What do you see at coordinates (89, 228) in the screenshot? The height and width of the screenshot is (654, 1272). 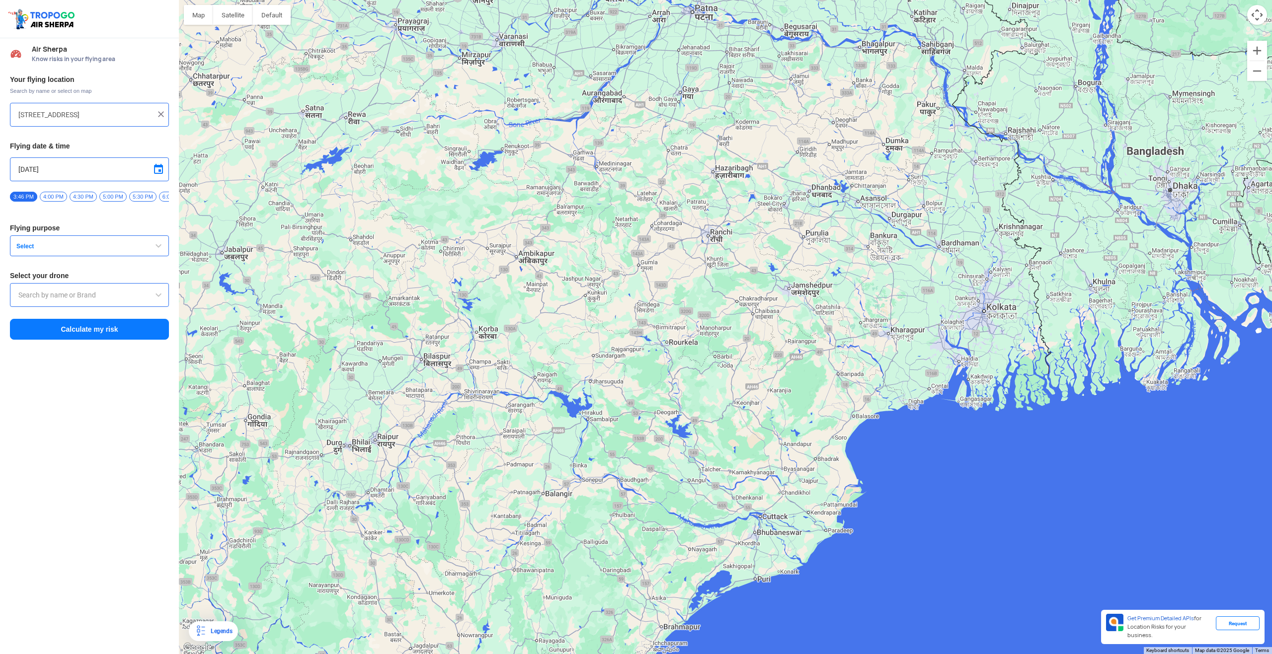 I see `h3: Flying purpose` at bounding box center [89, 228].